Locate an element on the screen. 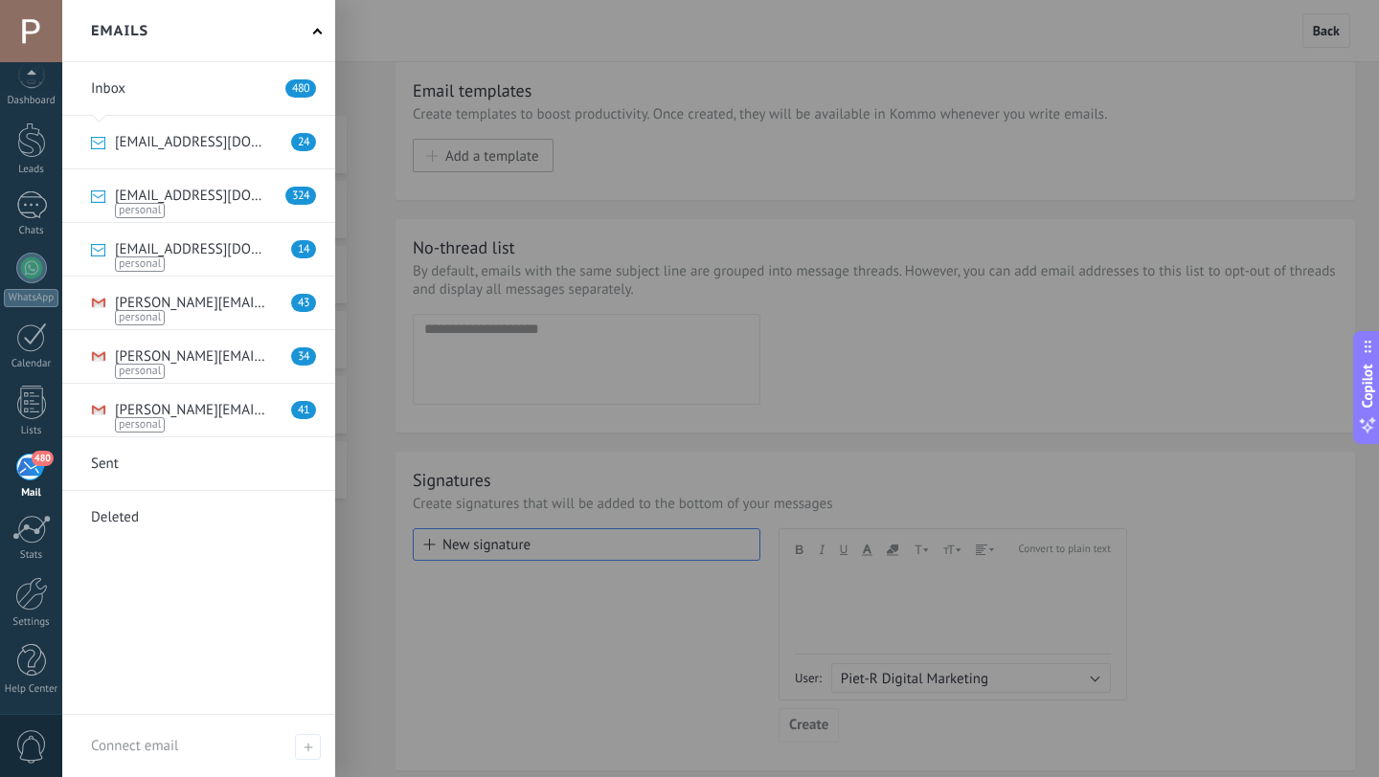 This screenshot has width=1379, height=777. div: Calendar is located at coordinates (32, 364).